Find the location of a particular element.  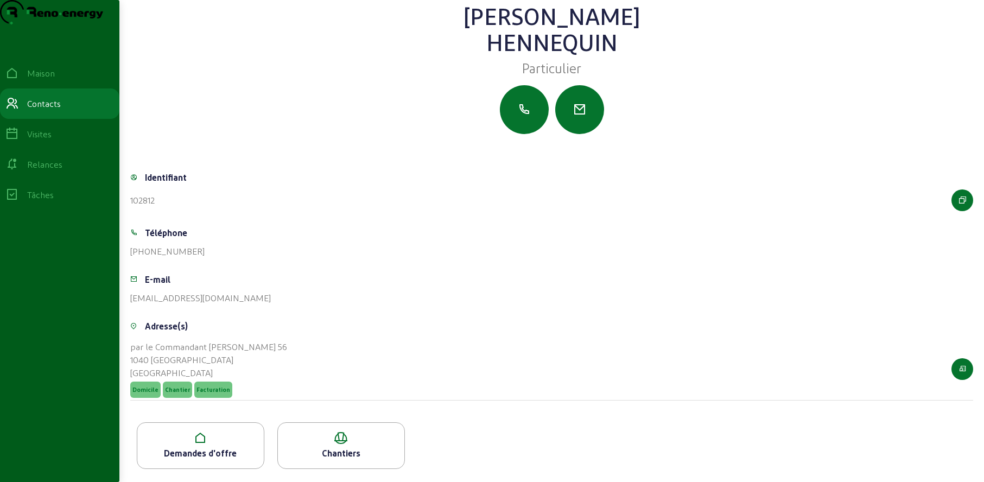

font: Domicile is located at coordinates (145, 389).